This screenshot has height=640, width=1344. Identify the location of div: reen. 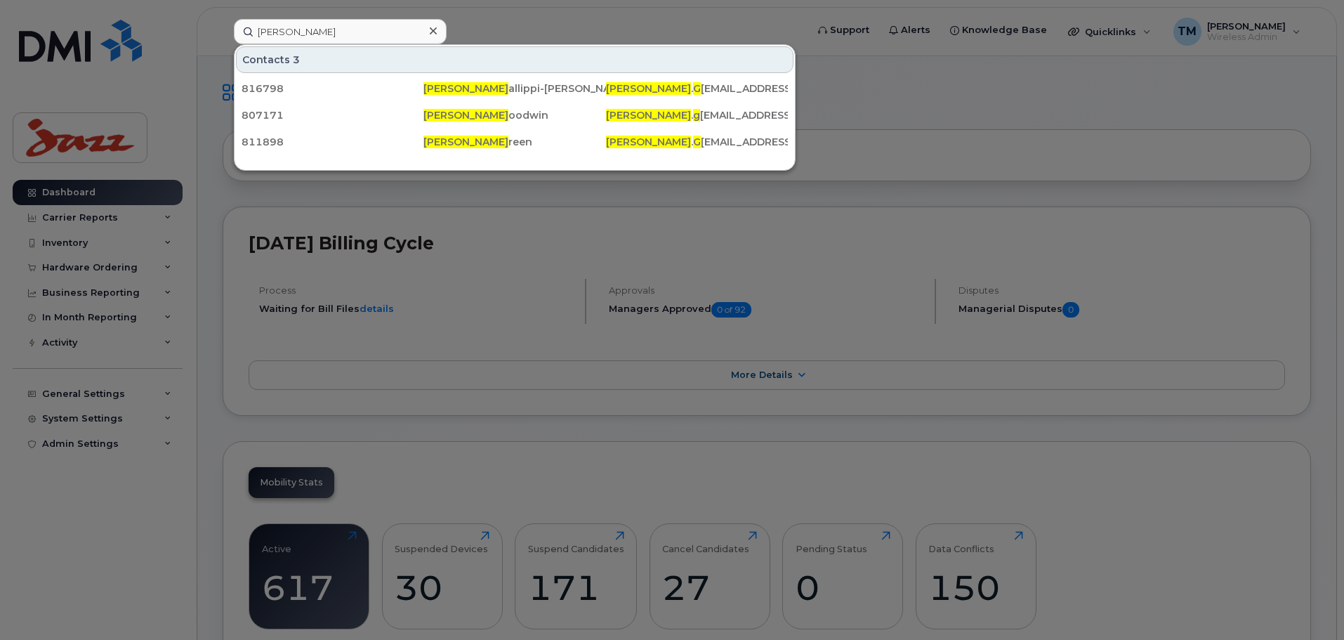
(514, 142).